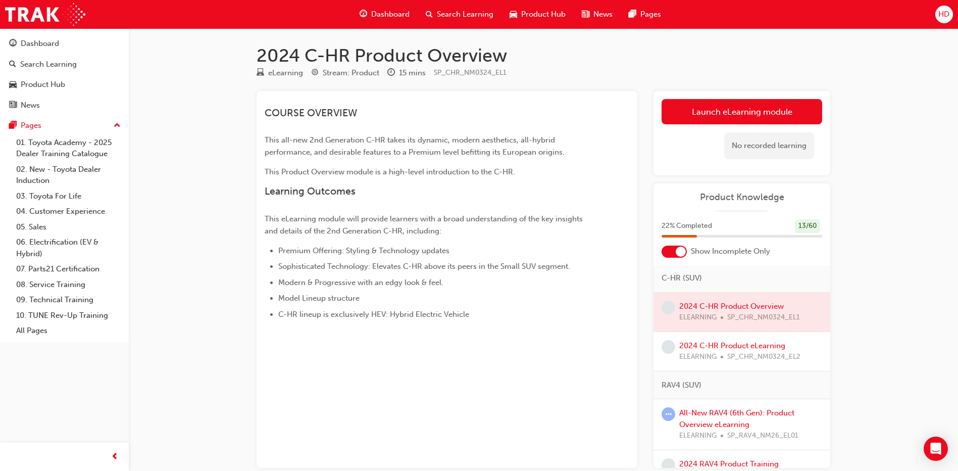 Image resolution: width=958 pixels, height=471 pixels. Describe the element at coordinates (597, 14) in the screenshot. I see `a: news-iconNews` at that location.